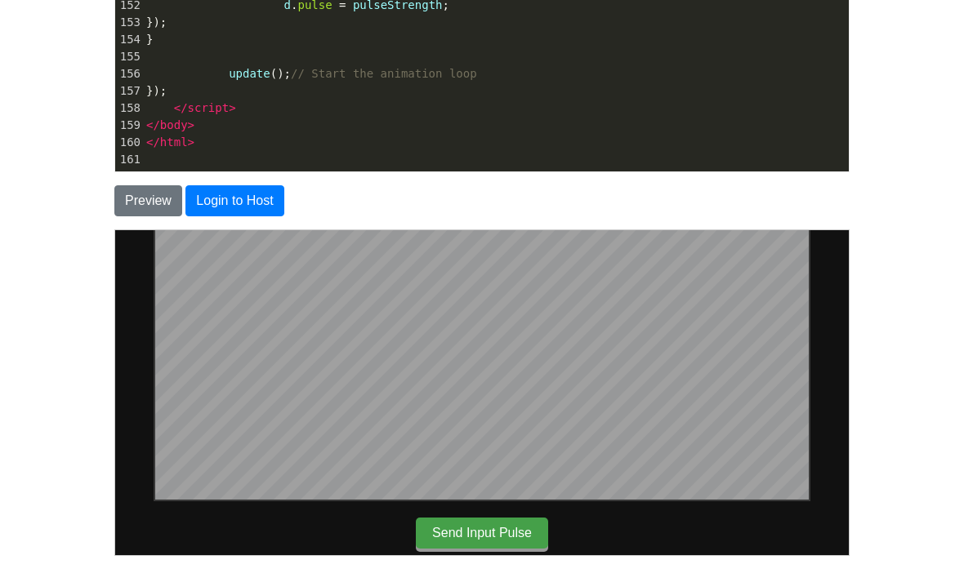  Describe the element at coordinates (129, 56) in the screenshot. I see `div: 155` at that location.